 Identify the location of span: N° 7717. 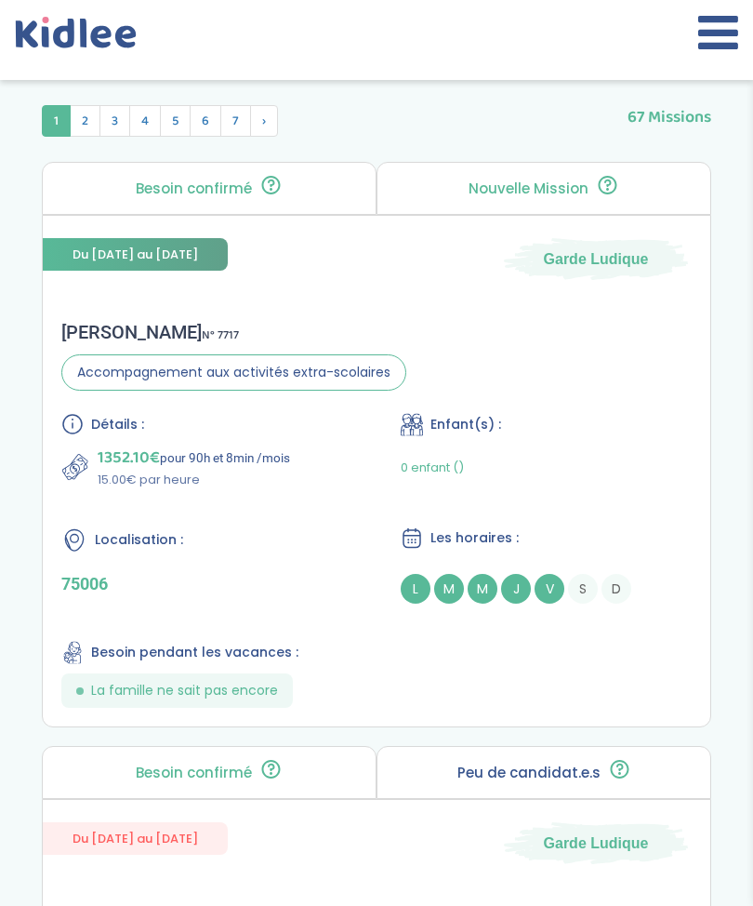
(220, 335).